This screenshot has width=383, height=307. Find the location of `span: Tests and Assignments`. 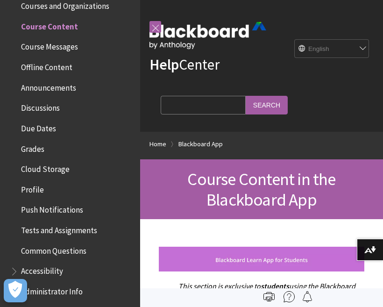

span: Tests and Assignments is located at coordinates (59, 228).